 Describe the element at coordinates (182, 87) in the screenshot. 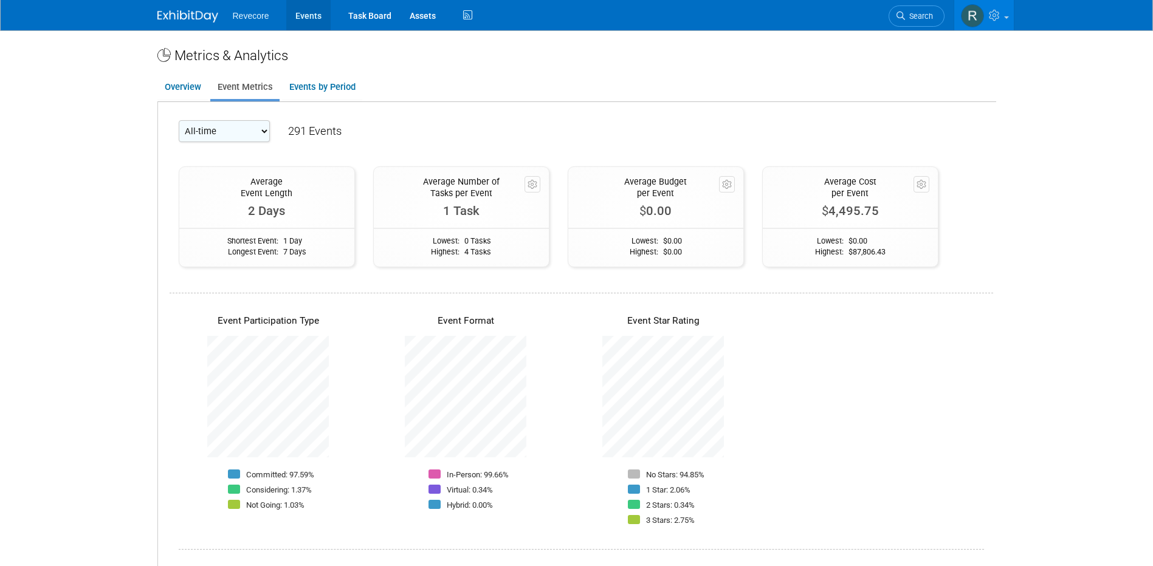

I see `a: Overview` at that location.